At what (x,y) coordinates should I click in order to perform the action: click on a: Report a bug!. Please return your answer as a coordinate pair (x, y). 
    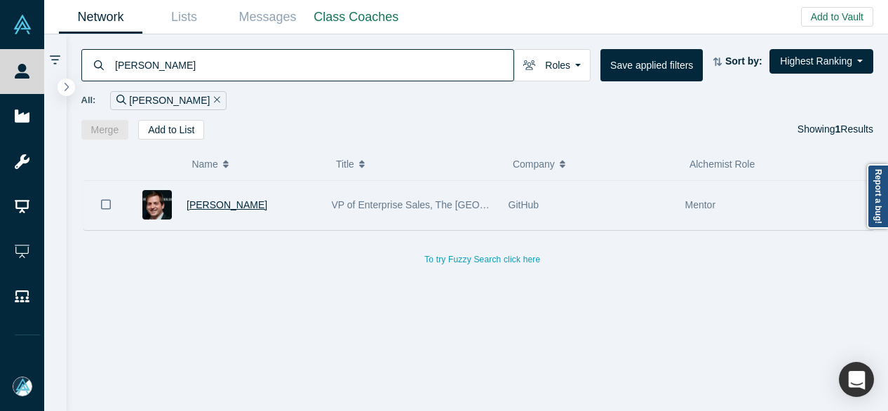
    Looking at the image, I should click on (878, 196).